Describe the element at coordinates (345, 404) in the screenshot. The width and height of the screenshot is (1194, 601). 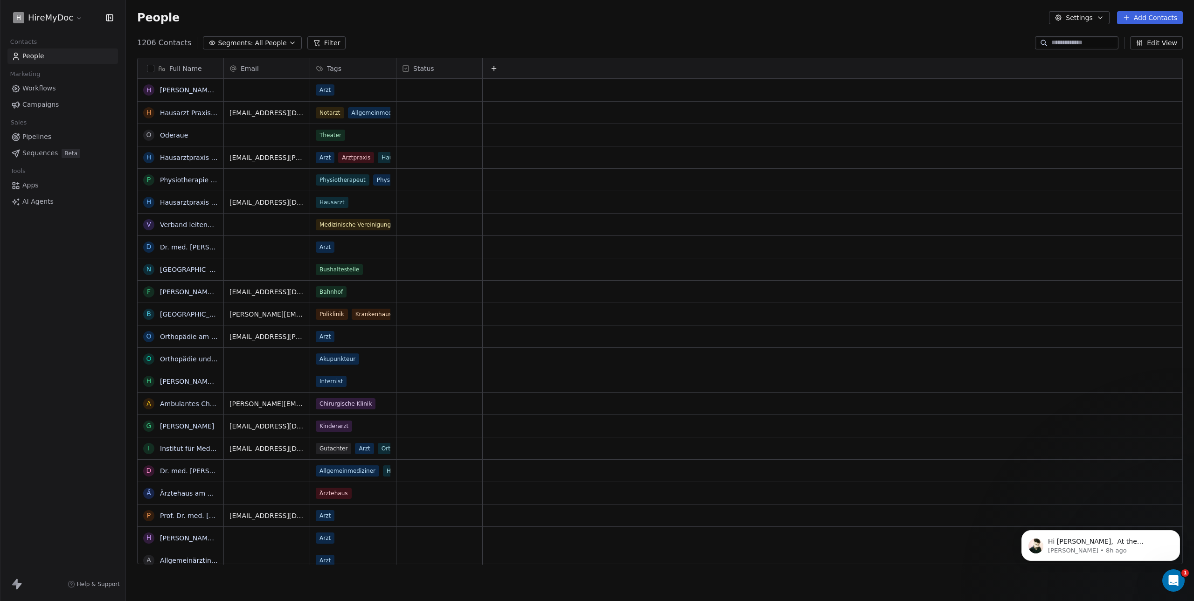
I see `span: Chirurgische Klinik` at that location.